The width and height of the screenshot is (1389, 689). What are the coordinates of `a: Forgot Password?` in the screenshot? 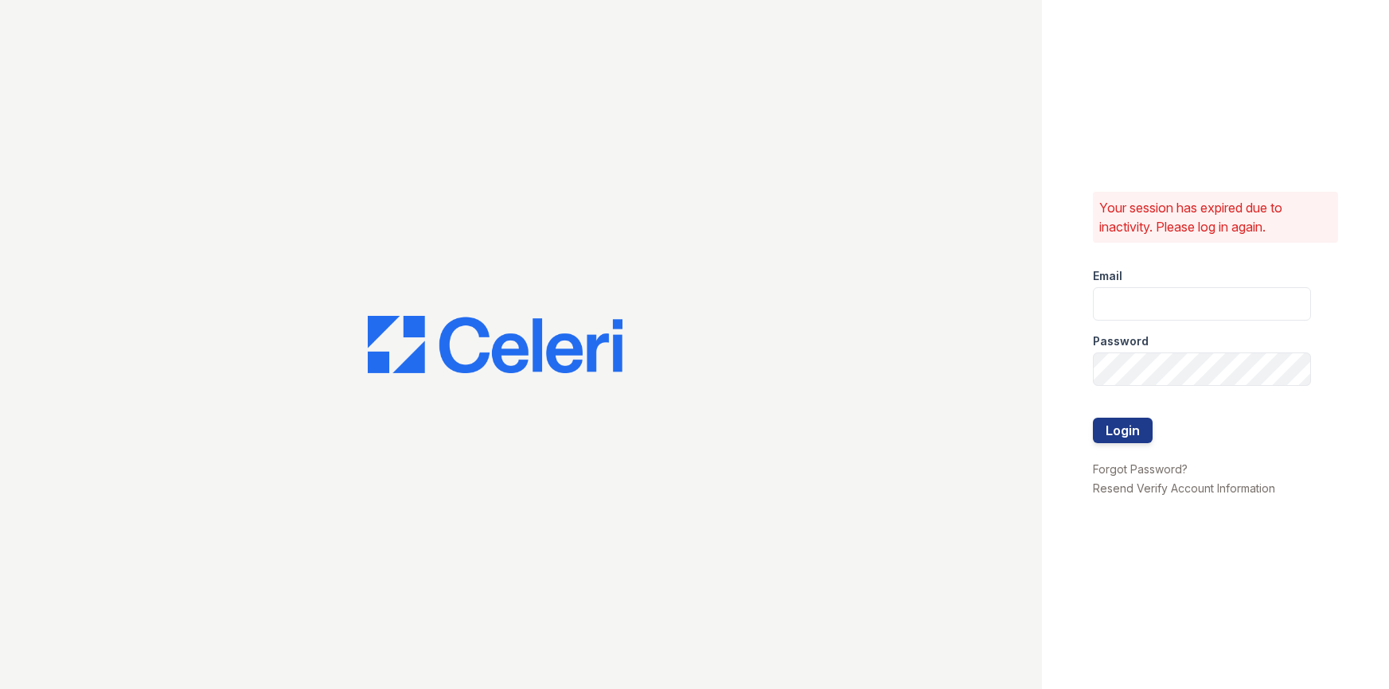 It's located at (1140, 469).